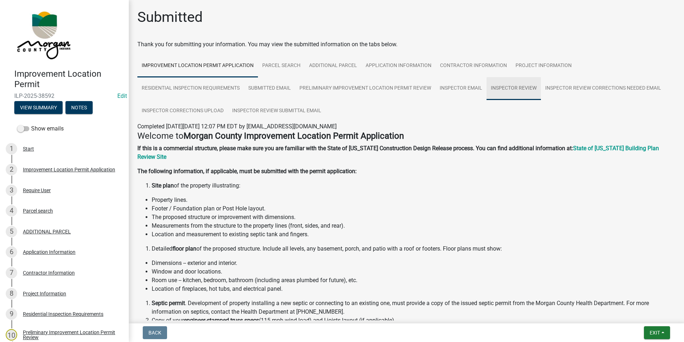 The width and height of the screenshot is (684, 342). I want to click on li: Window and door locations., so click(414, 271).